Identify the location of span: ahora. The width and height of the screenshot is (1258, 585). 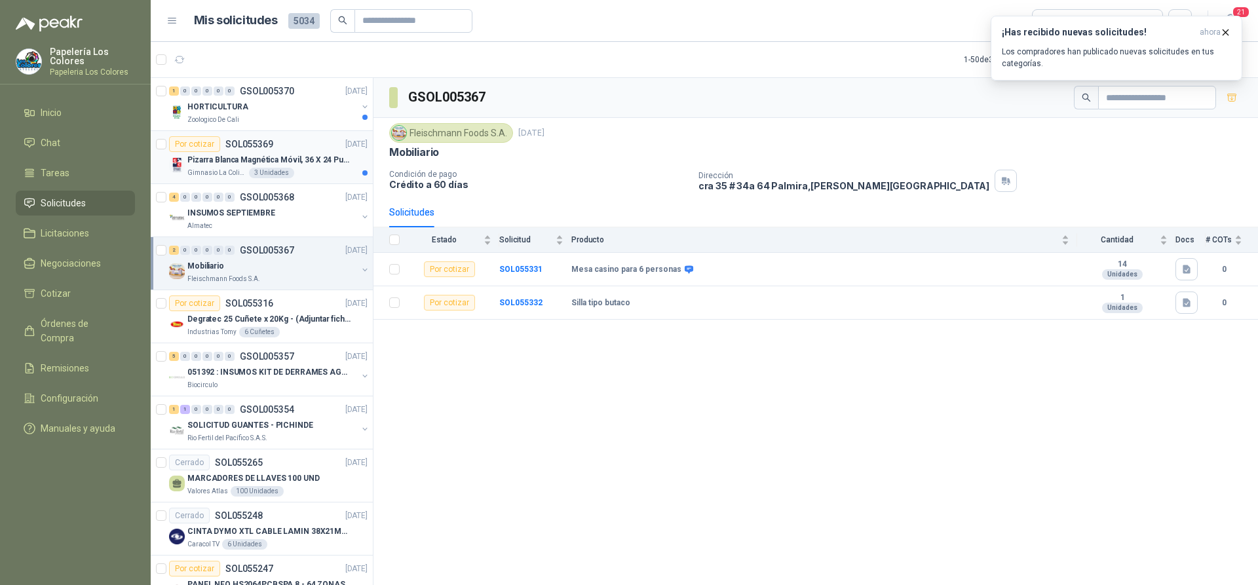
(1211, 32).